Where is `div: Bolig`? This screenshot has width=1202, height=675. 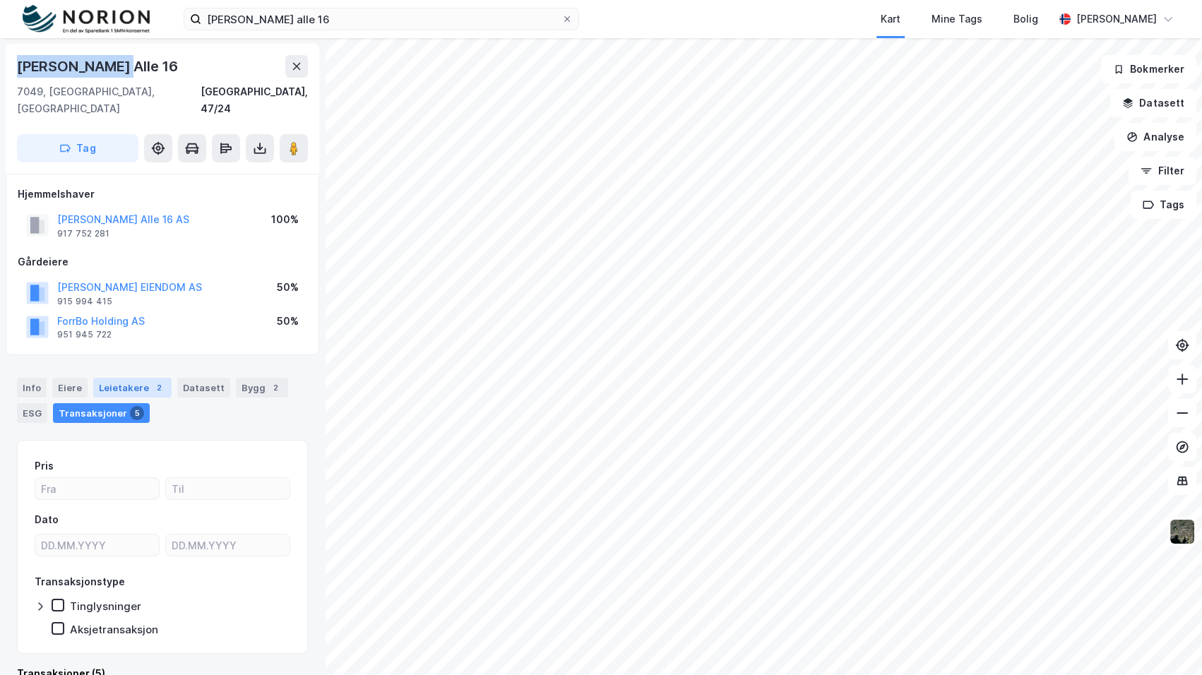
div: Bolig is located at coordinates (1025, 19).